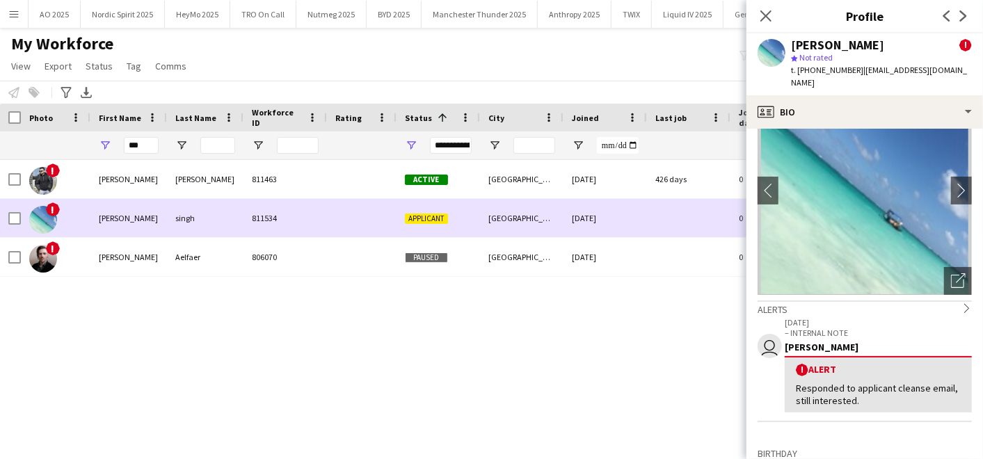  What do you see at coordinates (41, 118) in the screenshot?
I see `span: Photo` at bounding box center [41, 118].